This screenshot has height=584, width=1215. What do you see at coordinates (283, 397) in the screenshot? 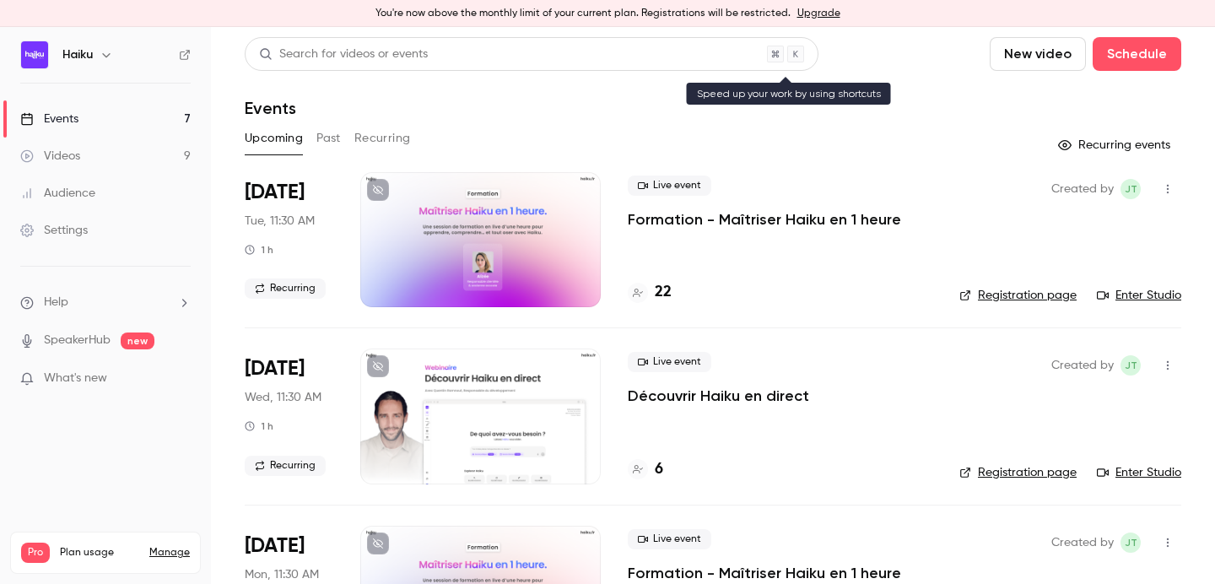
I see `span: Wed, 11:30 AM` at bounding box center [283, 397].